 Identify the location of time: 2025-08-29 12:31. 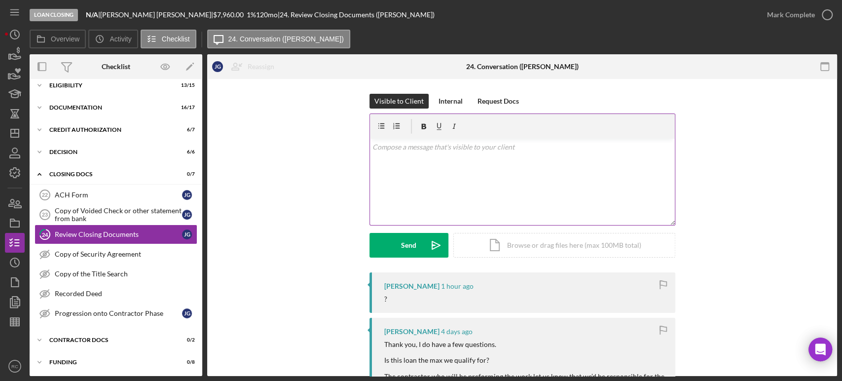
(457, 286).